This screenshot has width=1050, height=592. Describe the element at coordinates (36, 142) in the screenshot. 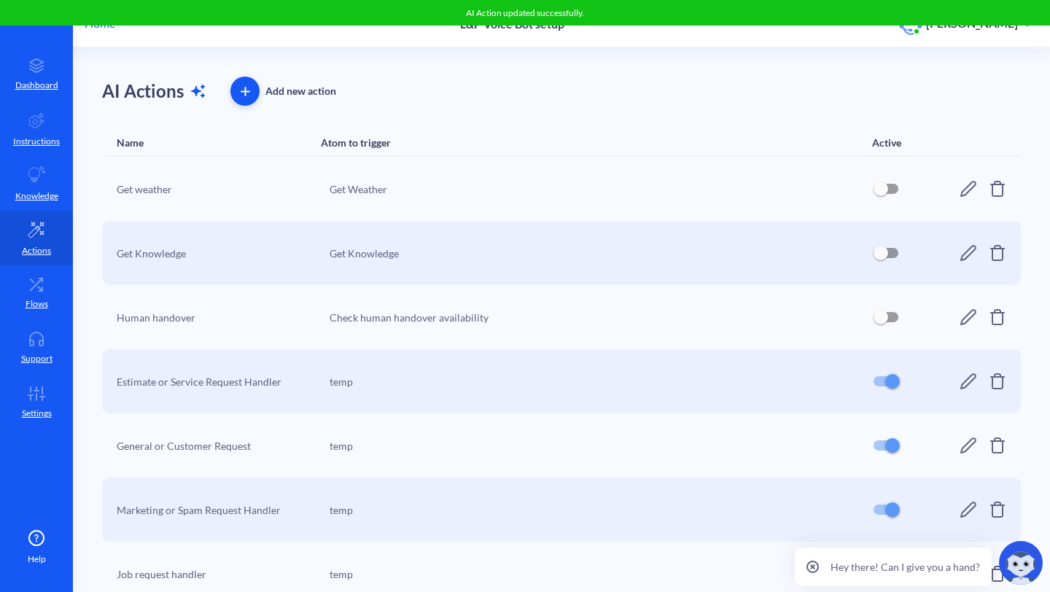

I see `p: Instructions` at that location.